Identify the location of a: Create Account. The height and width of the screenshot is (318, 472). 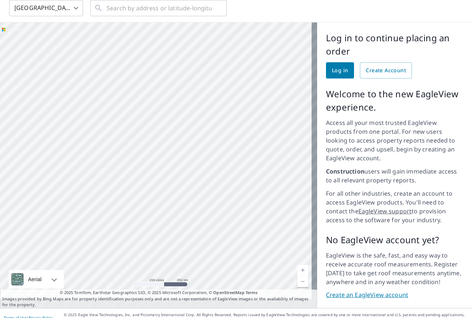
(386, 70).